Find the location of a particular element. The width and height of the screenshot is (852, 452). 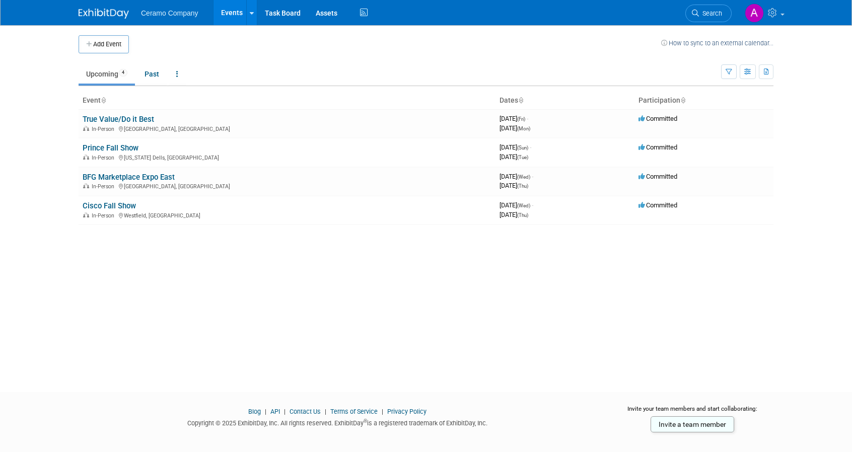

button: Add Event is located at coordinates (104, 44).